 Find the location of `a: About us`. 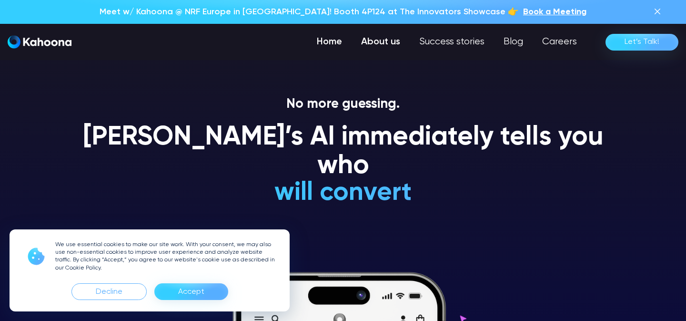

a: About us is located at coordinates (381, 42).